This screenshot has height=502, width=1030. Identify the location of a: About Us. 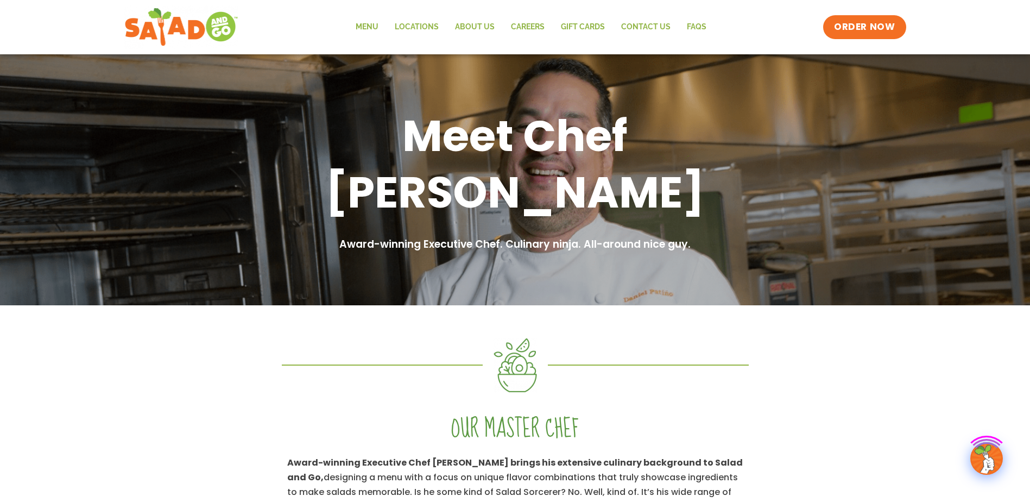
(475, 27).